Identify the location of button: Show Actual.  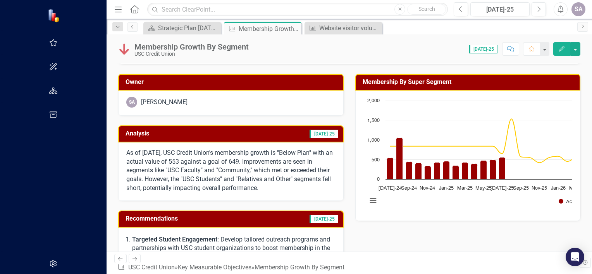
(569, 201).